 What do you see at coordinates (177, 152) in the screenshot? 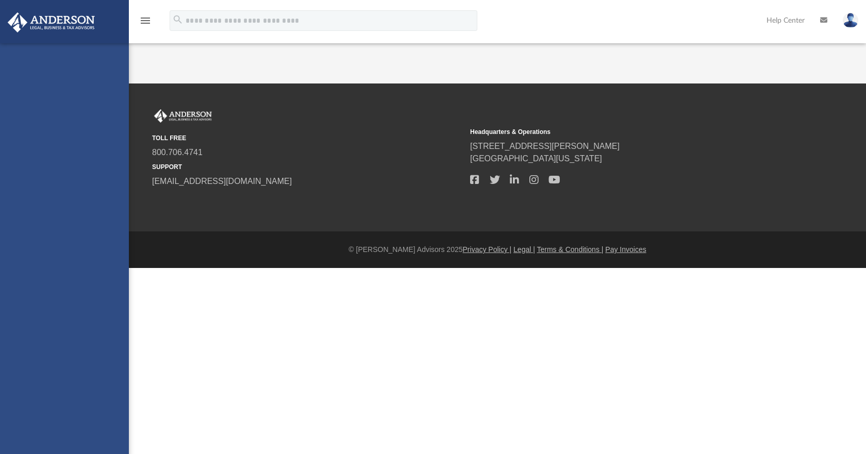
I see `a: 800.706.4741` at bounding box center [177, 152].